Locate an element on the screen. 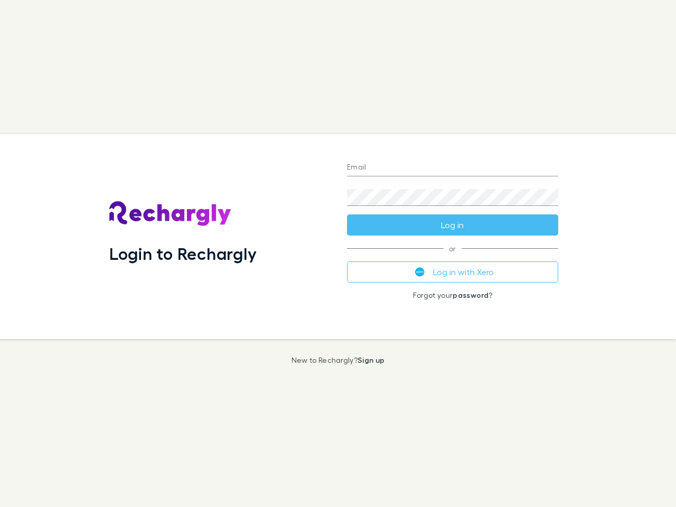 This screenshot has height=507, width=676. button: Log in with Xero is located at coordinates (453, 272).